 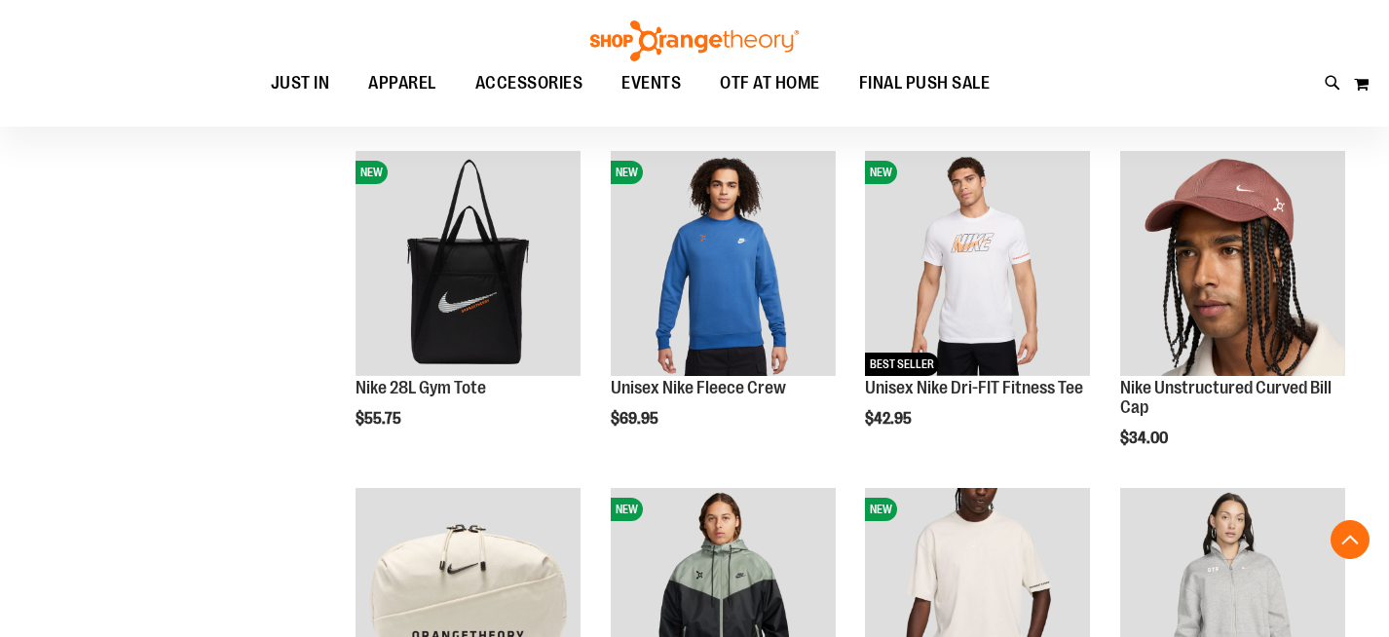 What do you see at coordinates (723, 265) in the screenshot?
I see `a: Unisex Nike Fleece CrewNEW` at bounding box center [723, 265].